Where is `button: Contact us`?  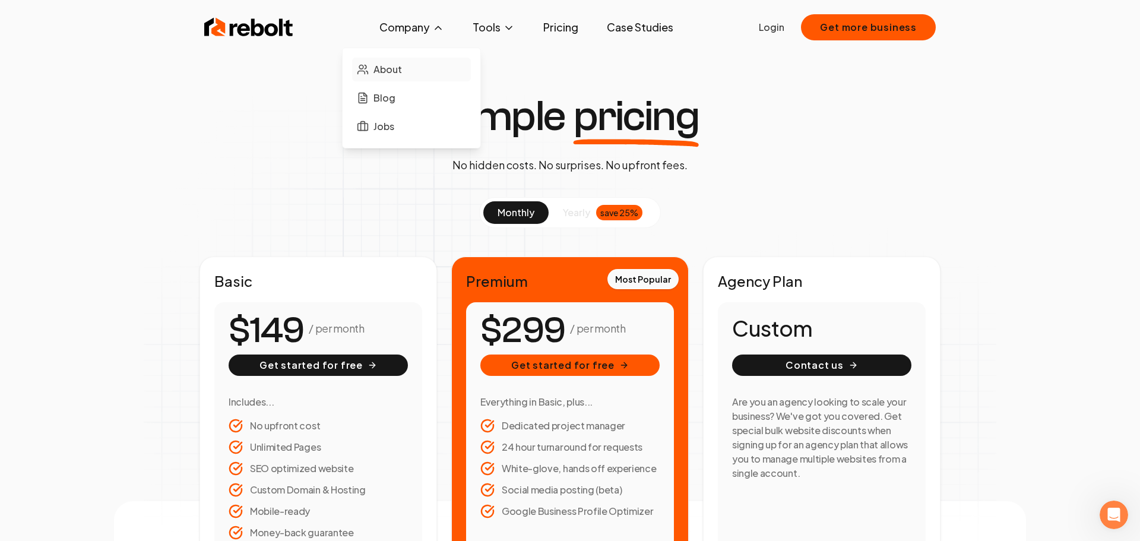 button: Contact us is located at coordinates (822, 365).